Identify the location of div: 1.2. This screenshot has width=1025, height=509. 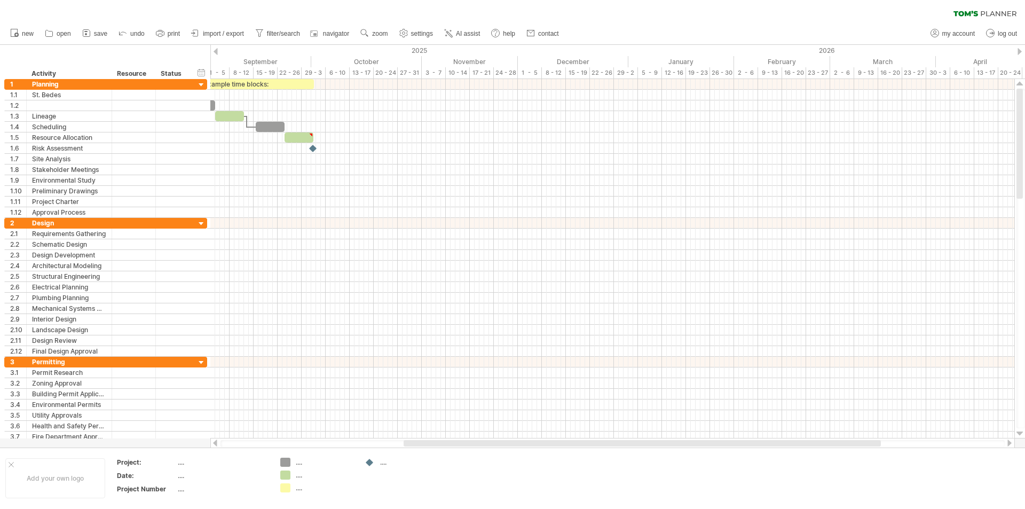
(18, 105).